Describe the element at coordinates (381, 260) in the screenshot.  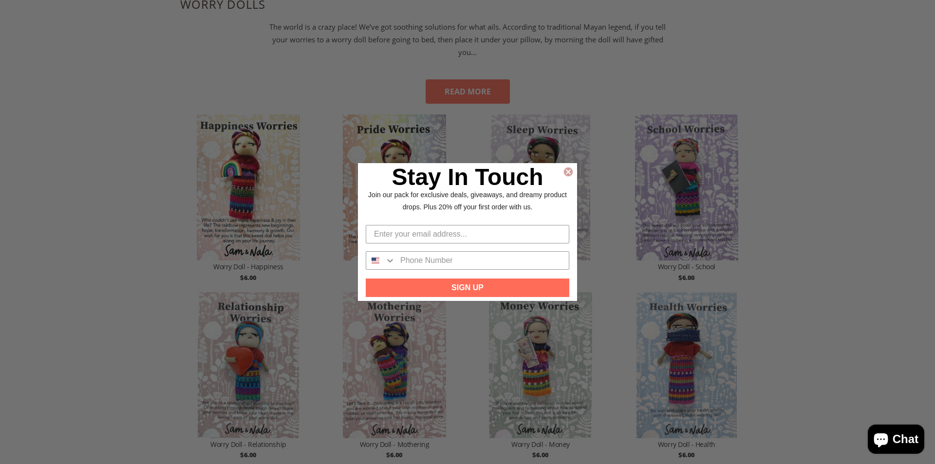
I see `button: Search Countries` at that location.